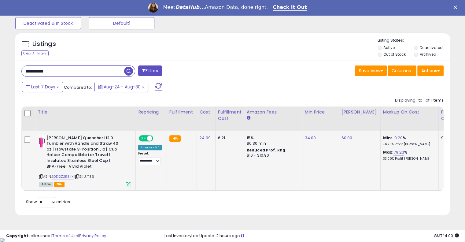 Image resolution: width=465 pixels, height=242 pixels. Describe the element at coordinates (48, 201) in the screenshot. I see `span: Show: entries` at that location.